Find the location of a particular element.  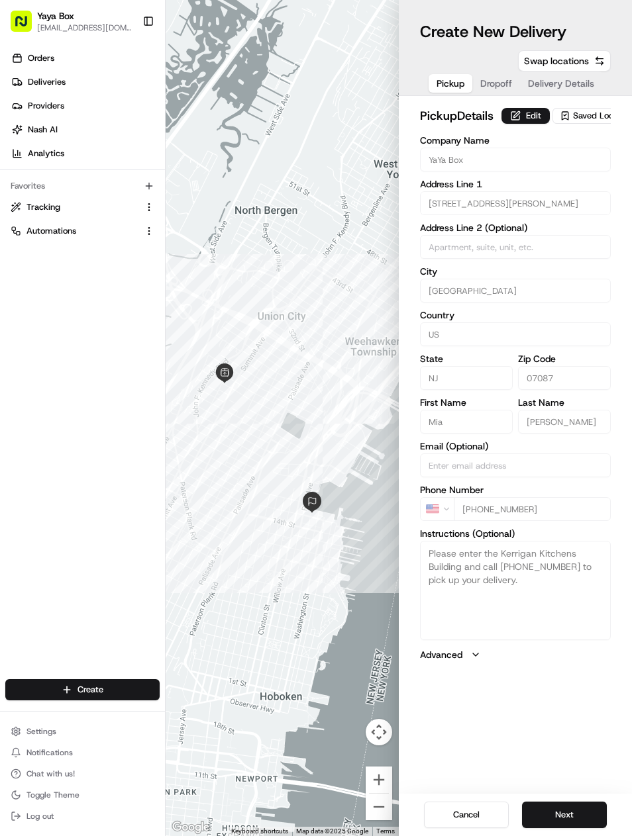

label: Address Line 2 (Optional) is located at coordinates (515, 228).